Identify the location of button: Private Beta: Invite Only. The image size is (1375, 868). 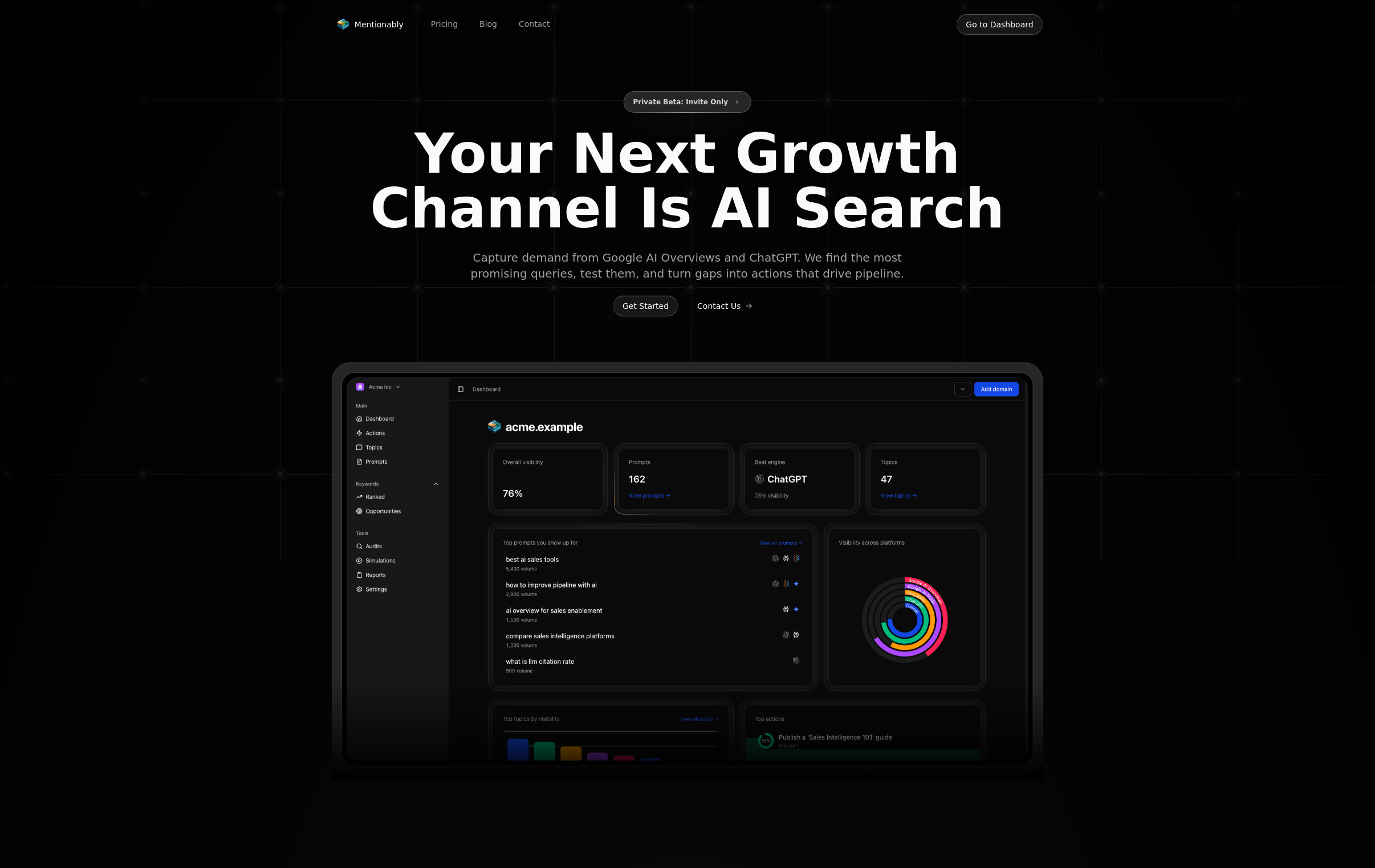
(687, 102).